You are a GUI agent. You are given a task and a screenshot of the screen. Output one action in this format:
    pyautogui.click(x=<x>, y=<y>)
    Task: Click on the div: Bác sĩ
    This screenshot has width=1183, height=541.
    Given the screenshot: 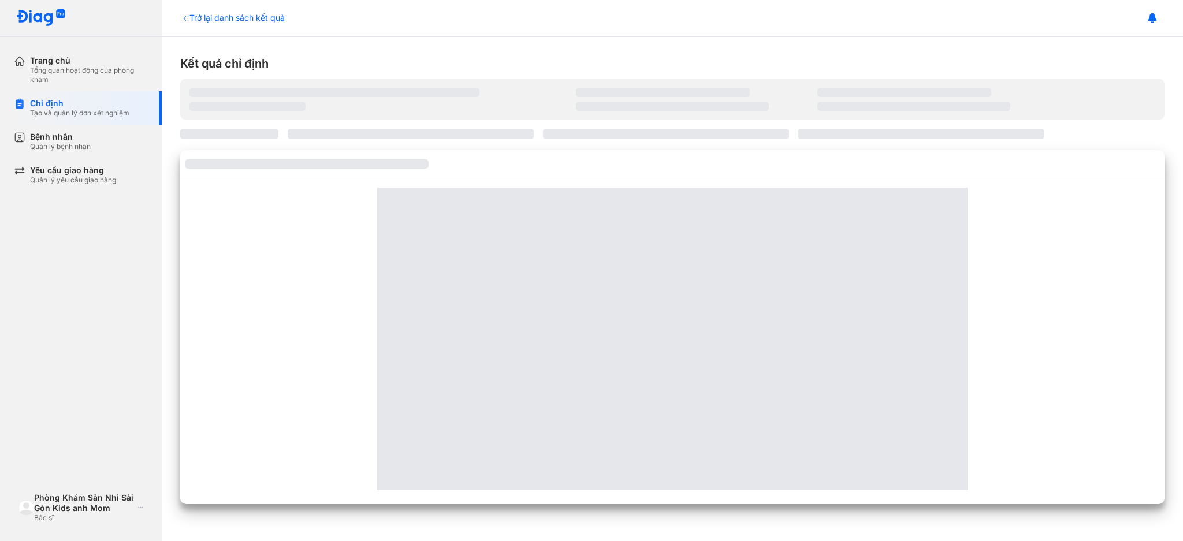 What is the action you would take?
    pyautogui.click(x=84, y=518)
    